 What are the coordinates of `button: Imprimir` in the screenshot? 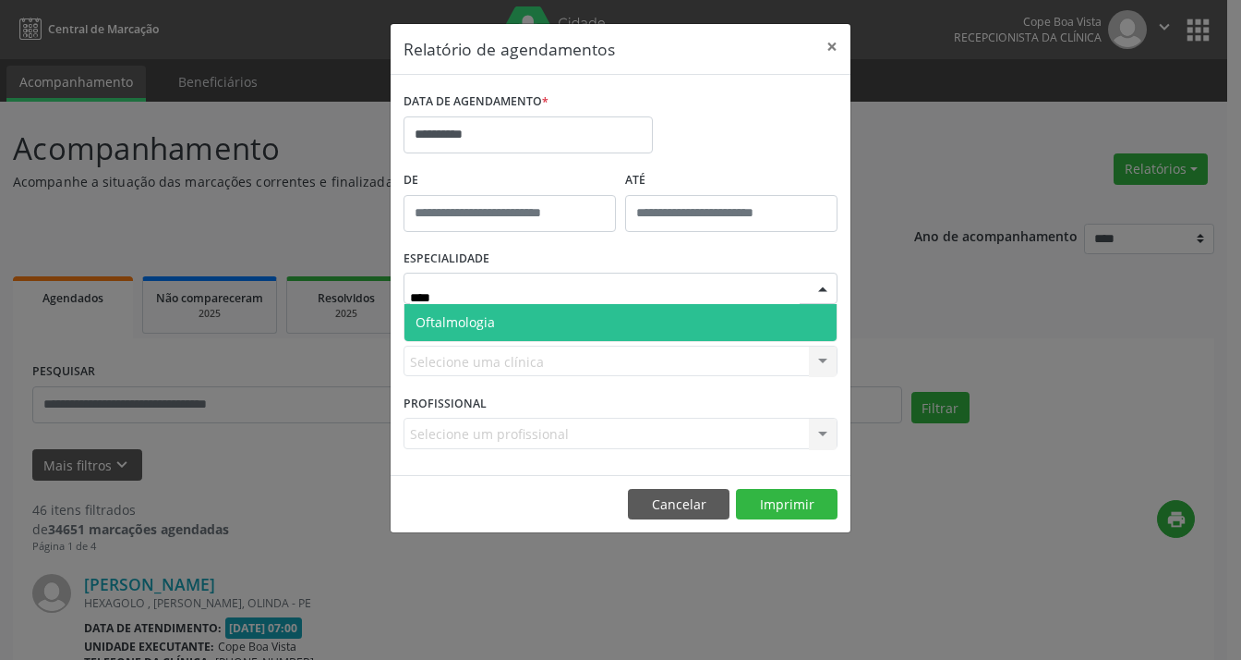 It's located at (787, 504).